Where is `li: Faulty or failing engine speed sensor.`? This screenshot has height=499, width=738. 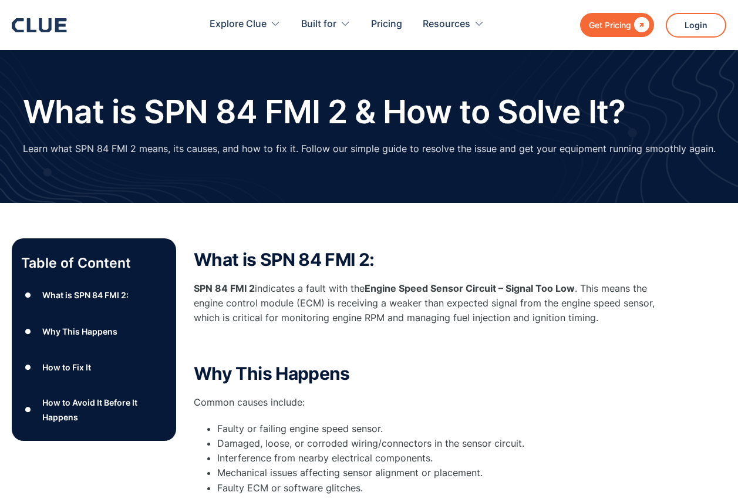 li: Faulty or failing engine speed sensor. is located at coordinates (440, 429).